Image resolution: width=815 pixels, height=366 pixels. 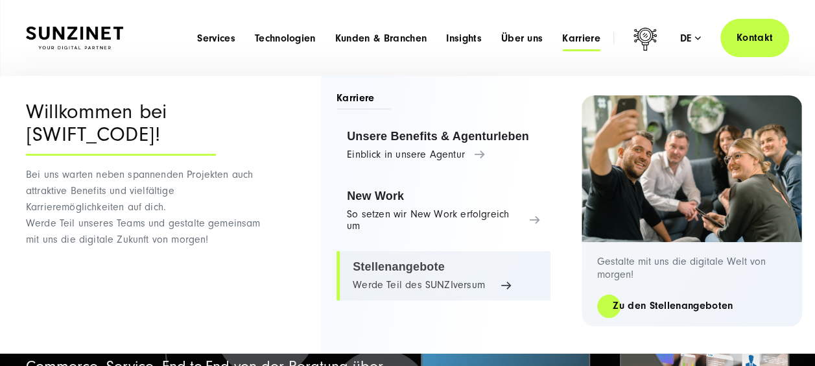 What do you see at coordinates (581, 38) in the screenshot?
I see `a: Karriere` at bounding box center [581, 38].